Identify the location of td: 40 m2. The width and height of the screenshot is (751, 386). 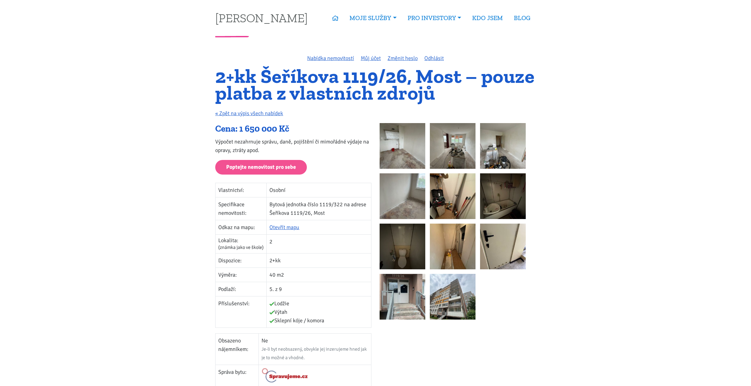
(319, 275).